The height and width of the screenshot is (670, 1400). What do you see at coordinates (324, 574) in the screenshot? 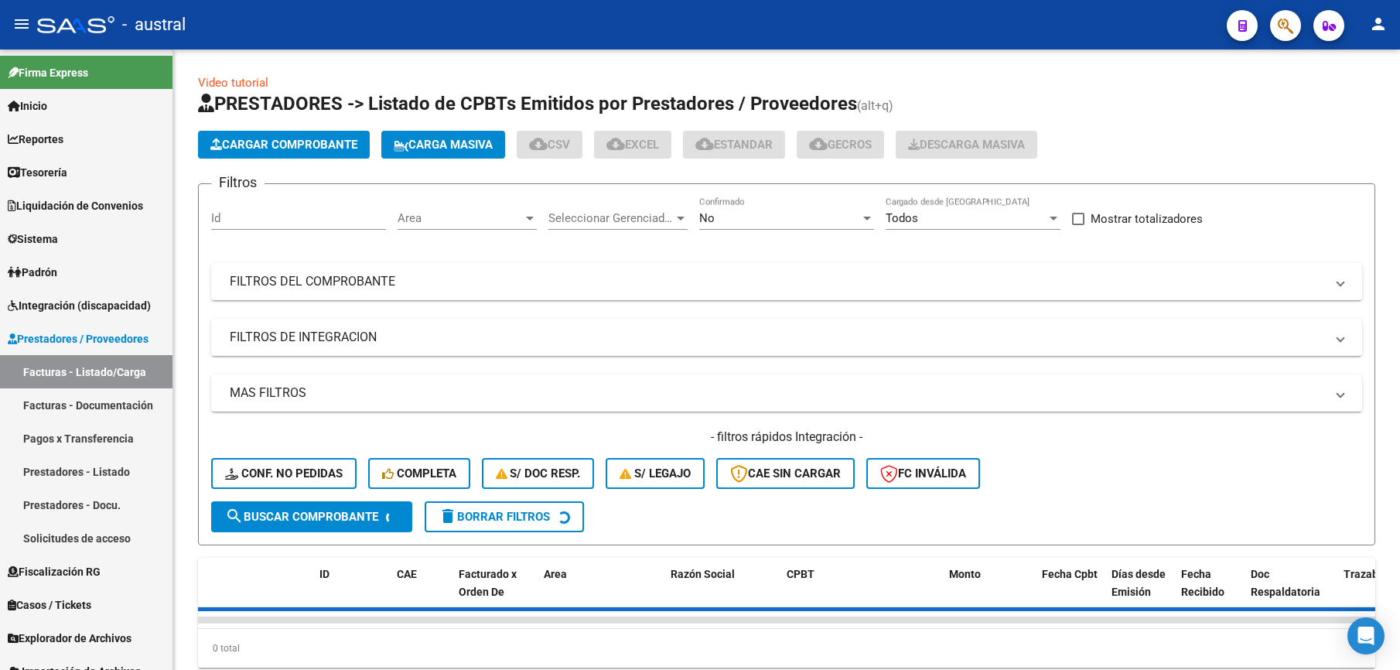
I see `span: ID` at bounding box center [324, 574].